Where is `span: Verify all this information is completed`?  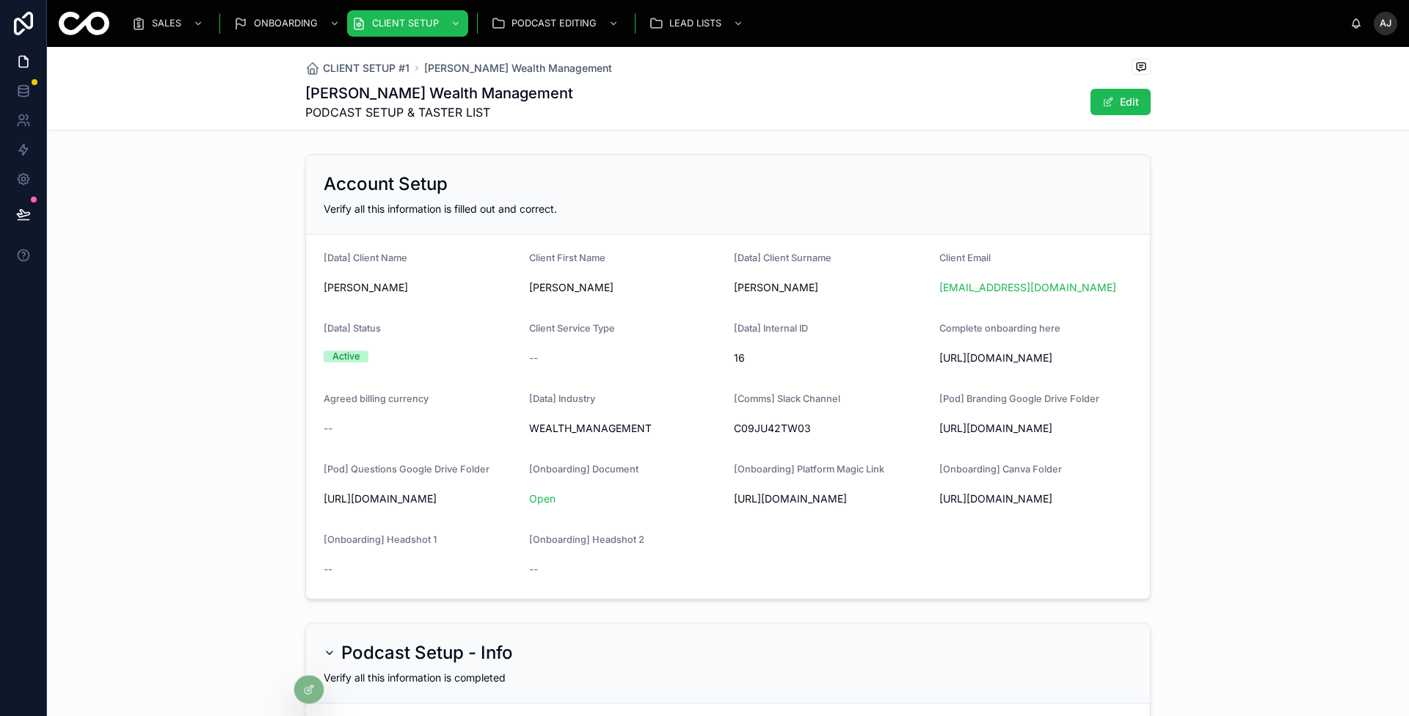
span: Verify all this information is completed is located at coordinates (415, 677).